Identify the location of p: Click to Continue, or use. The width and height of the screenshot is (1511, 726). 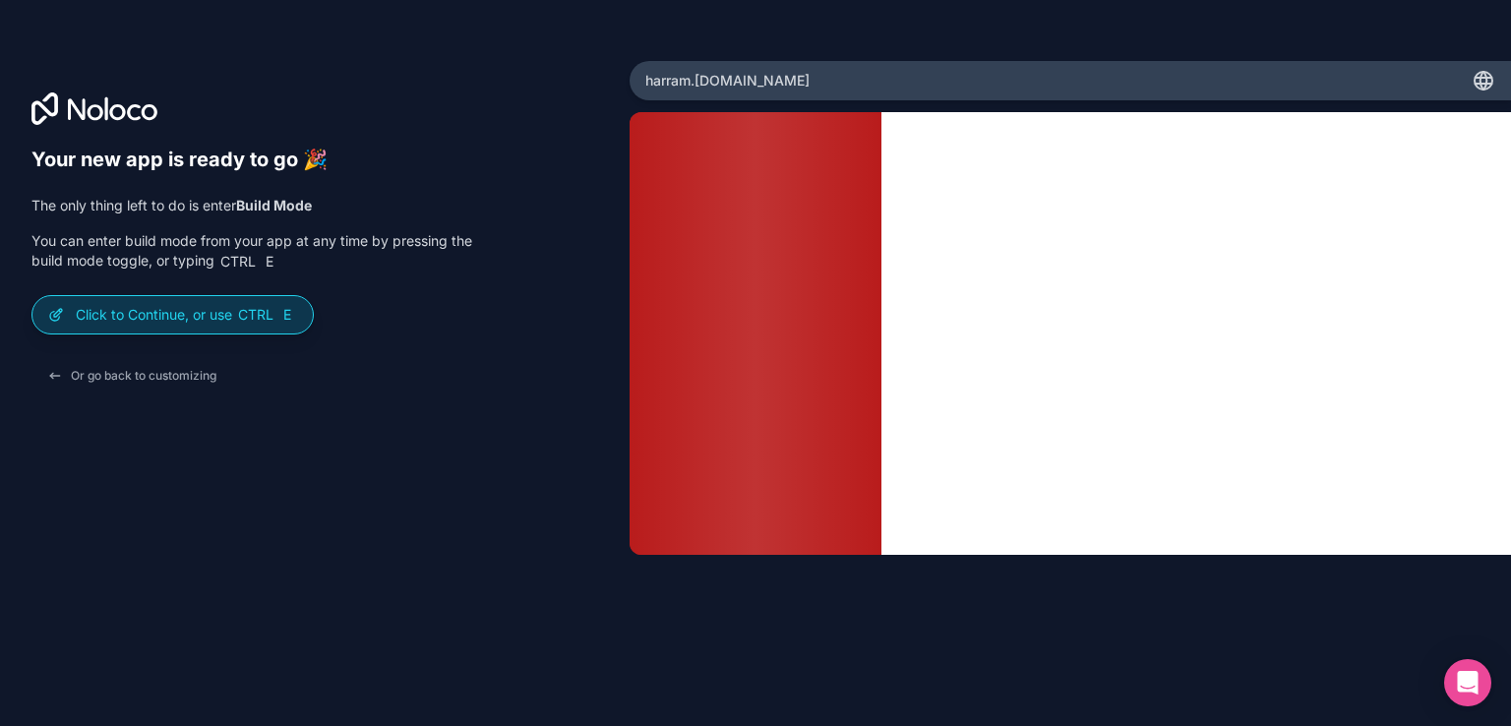
(186, 315).